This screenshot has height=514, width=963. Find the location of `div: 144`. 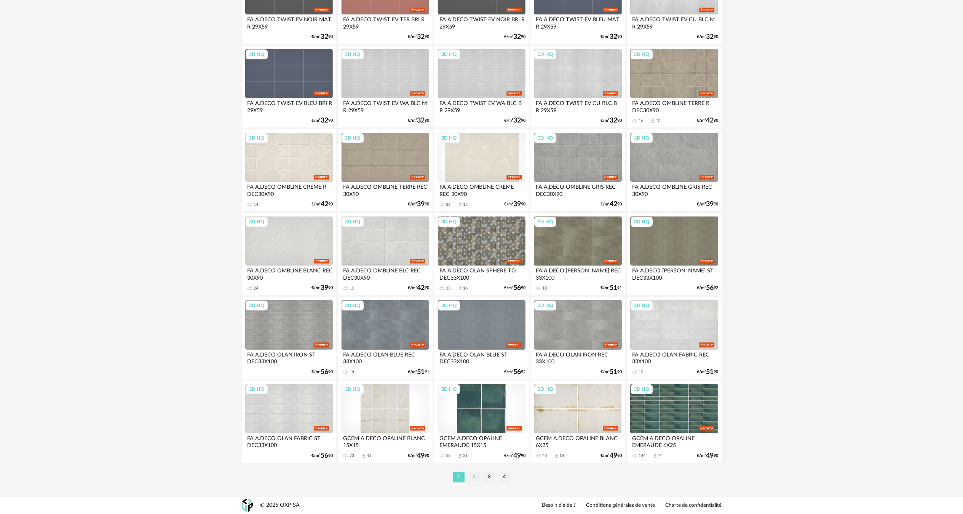

div: 144 is located at coordinates (642, 456).